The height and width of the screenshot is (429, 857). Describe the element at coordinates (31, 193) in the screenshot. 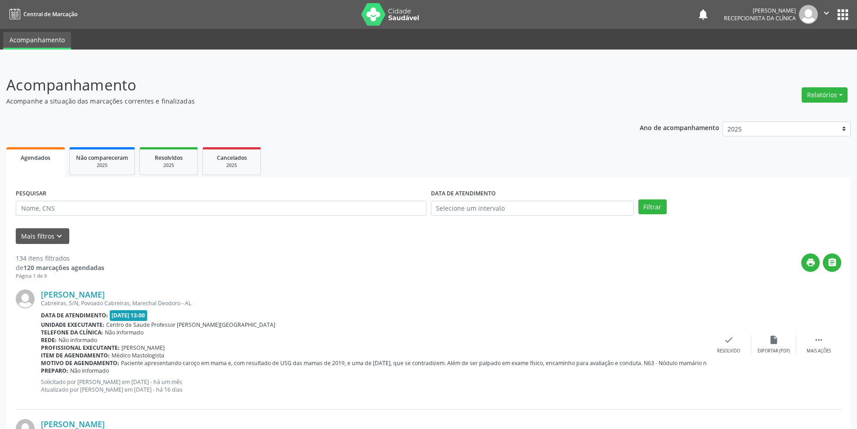

I see `label: PESQUISAR` at that location.